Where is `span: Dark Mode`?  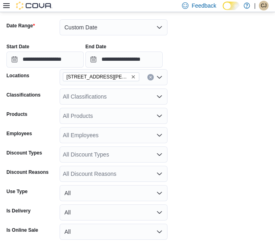 span: Dark Mode is located at coordinates (223, 10).